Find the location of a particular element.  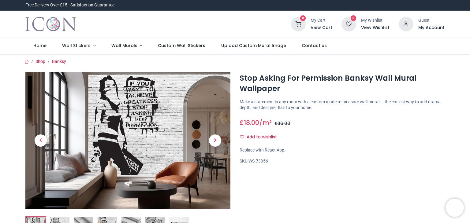

span: WS-73056 is located at coordinates (258, 161).